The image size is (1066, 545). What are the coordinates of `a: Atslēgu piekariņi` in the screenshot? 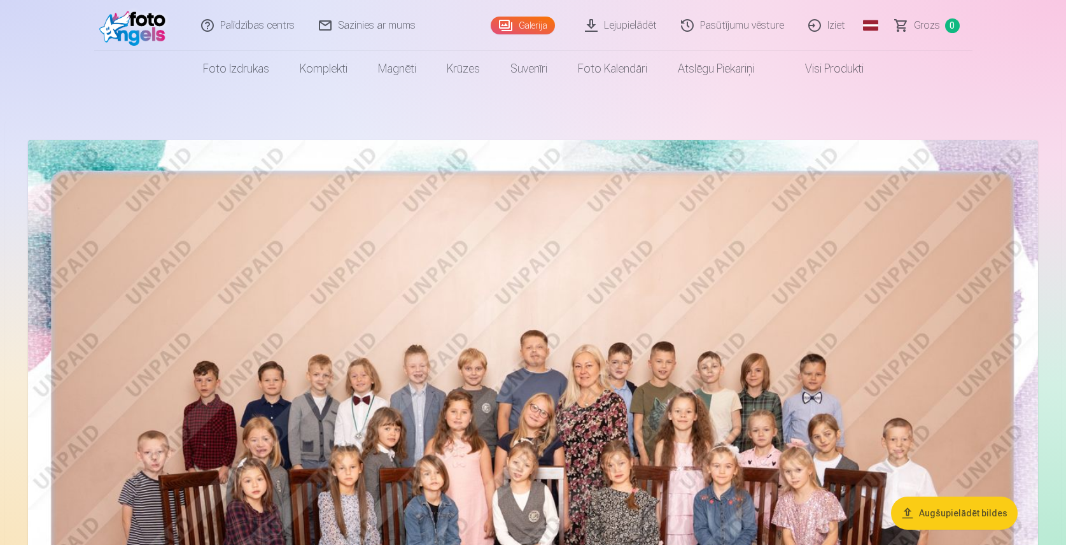 It's located at (716, 69).